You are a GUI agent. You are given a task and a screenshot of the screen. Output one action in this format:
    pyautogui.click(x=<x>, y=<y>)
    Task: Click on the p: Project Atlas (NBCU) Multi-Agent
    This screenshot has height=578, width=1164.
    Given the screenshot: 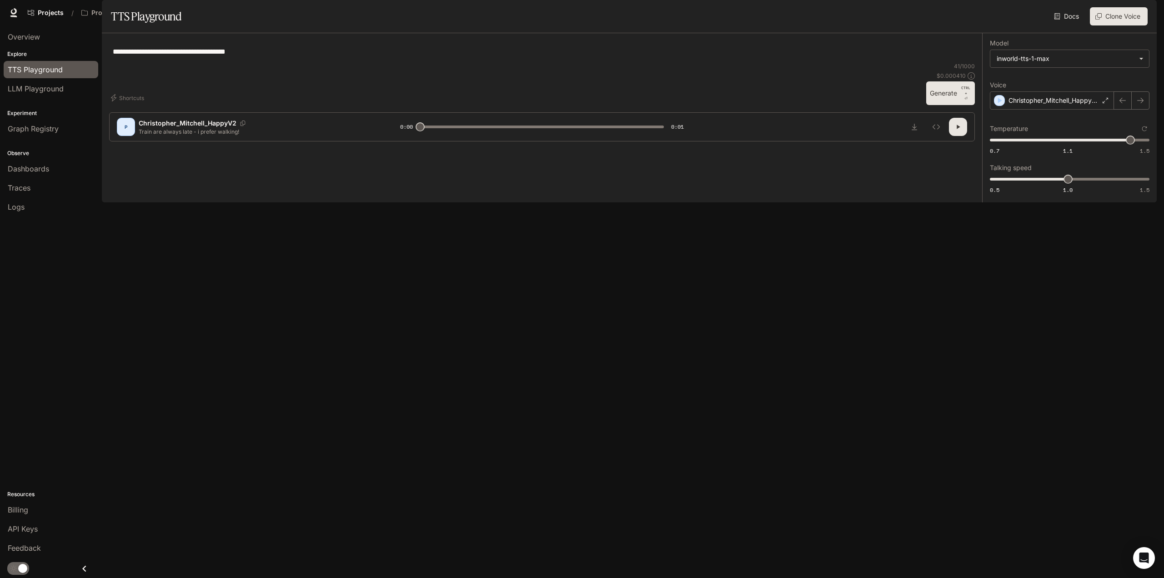 What is the action you would take?
    pyautogui.click(x=117, y=13)
    